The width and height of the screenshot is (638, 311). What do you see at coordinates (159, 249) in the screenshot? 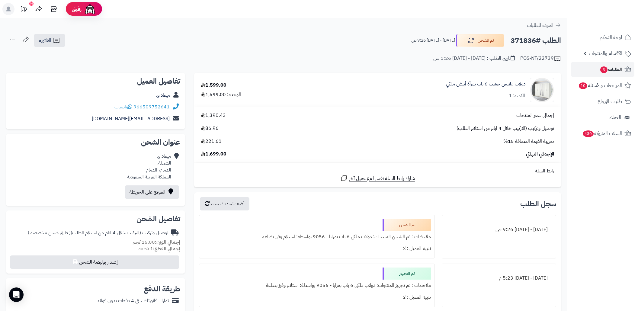
I see `small: 1 قطعة` at bounding box center [159, 249].